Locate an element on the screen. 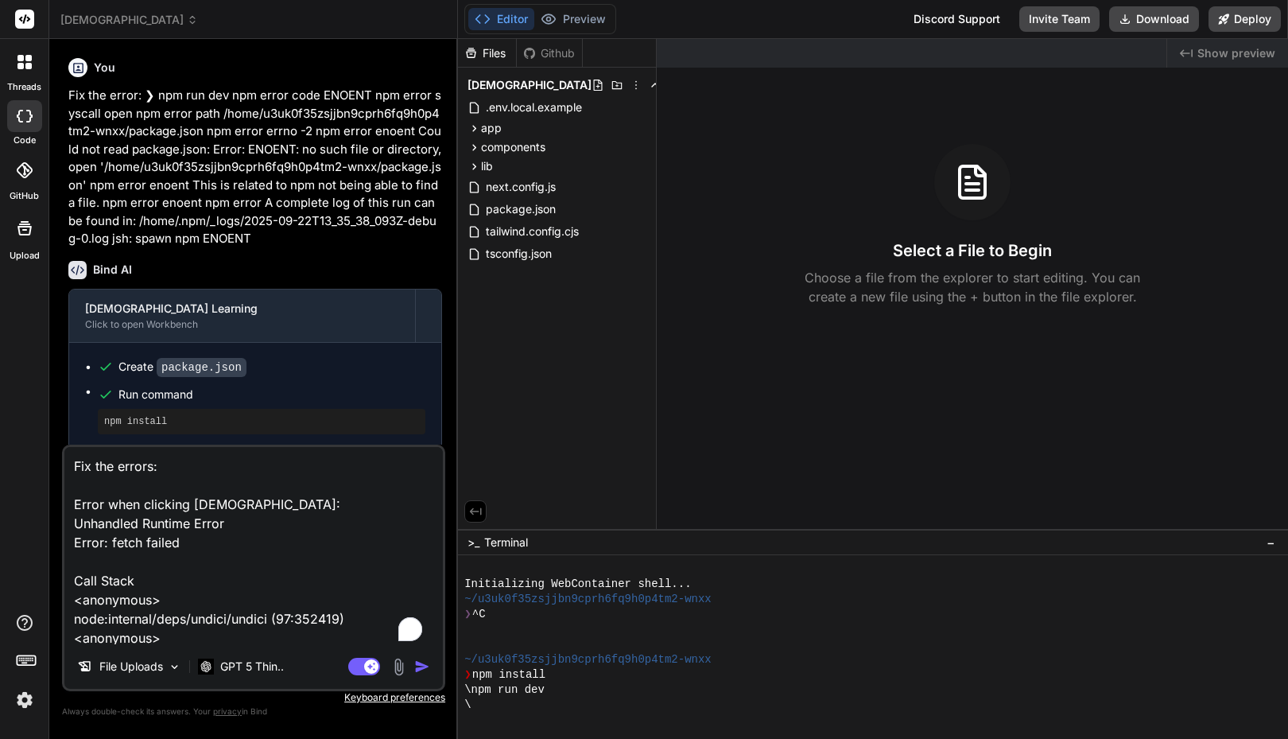 This screenshot has height=739, width=1288. span: \npm run dev is located at coordinates (504, 689).